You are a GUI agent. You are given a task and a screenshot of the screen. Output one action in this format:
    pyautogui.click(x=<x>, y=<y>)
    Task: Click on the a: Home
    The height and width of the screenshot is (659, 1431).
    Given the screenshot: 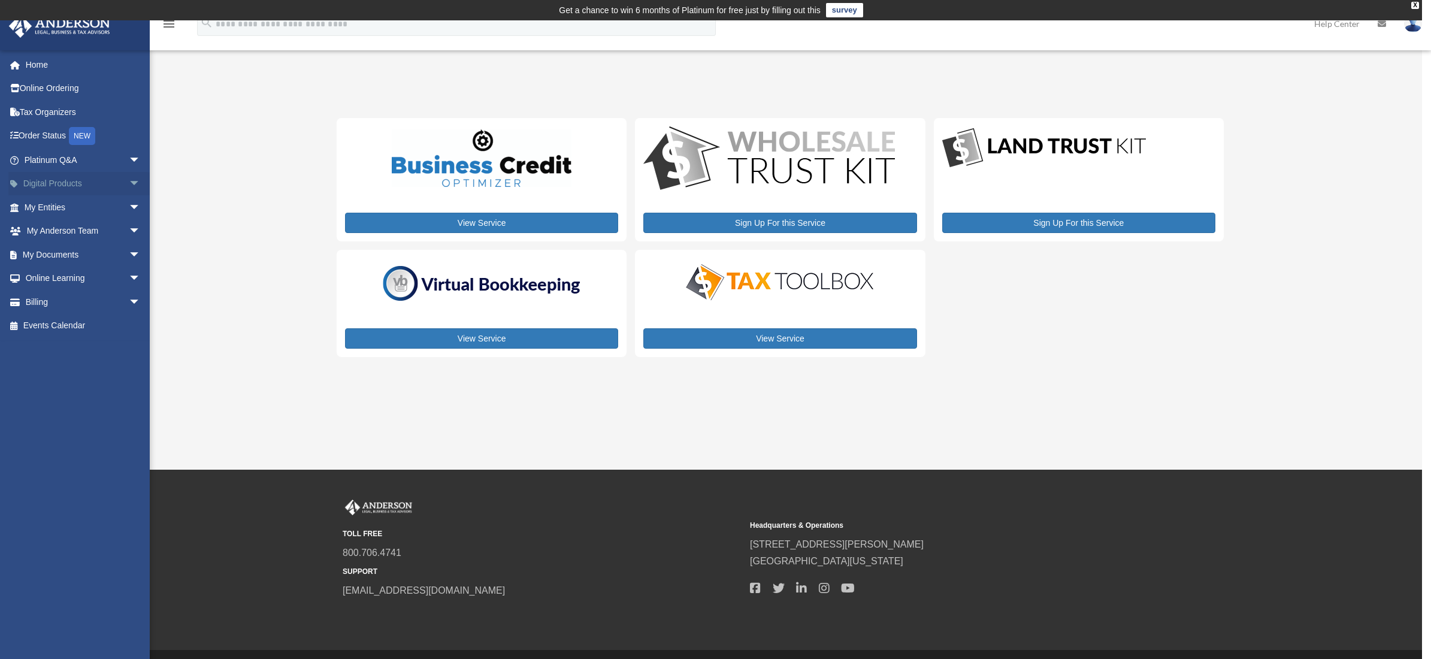 What is the action you would take?
    pyautogui.click(x=83, y=65)
    